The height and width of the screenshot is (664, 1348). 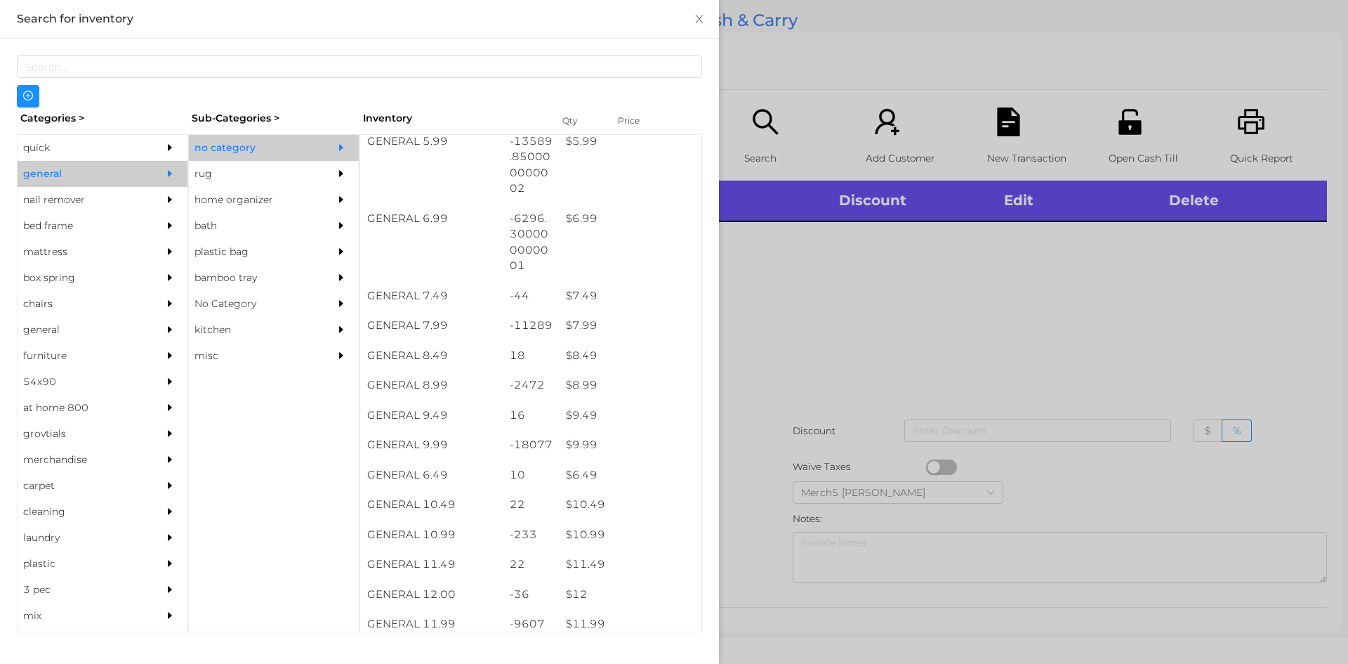 What do you see at coordinates (253, 147) in the screenshot?
I see `div: no category` at bounding box center [253, 147].